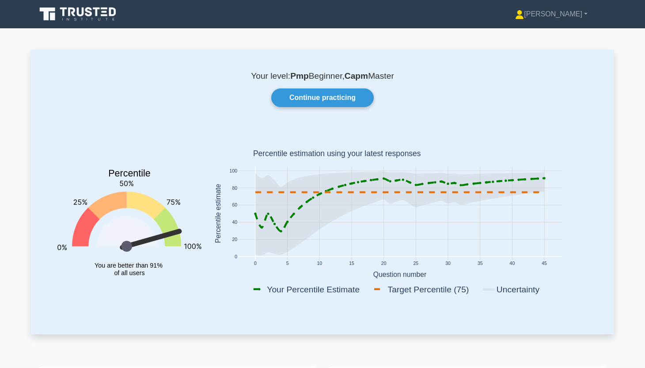  Describe the element at coordinates (235, 205) in the screenshot. I see `text: 60` at that location.